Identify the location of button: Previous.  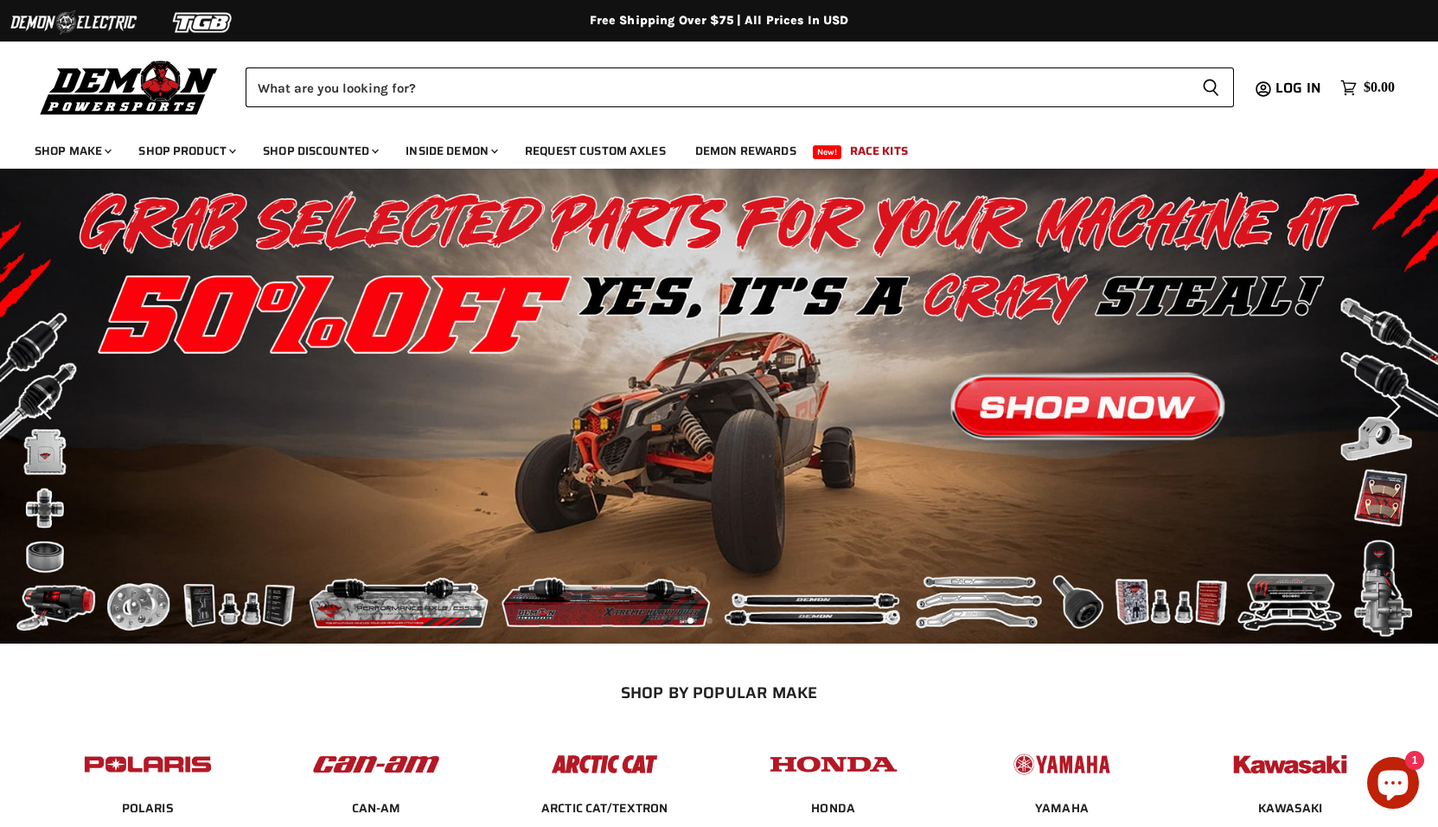
(48, 406).